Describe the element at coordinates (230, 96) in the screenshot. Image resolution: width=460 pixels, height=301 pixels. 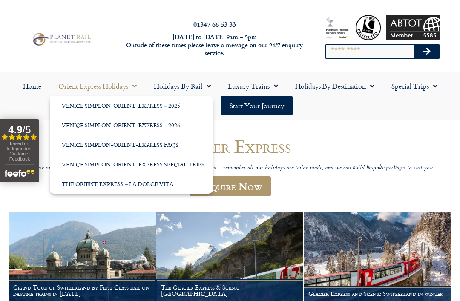
I see `nav: Menu` at that location.